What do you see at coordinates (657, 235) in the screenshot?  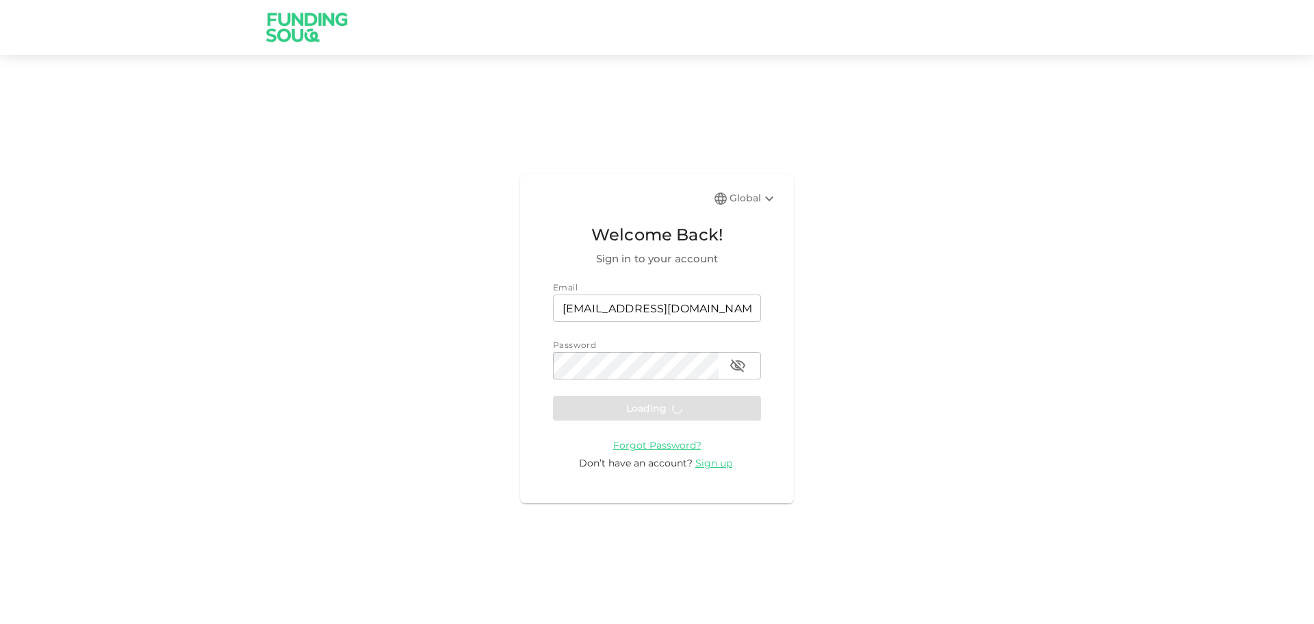 I see `span: Welcome Back!` at bounding box center [657, 235].